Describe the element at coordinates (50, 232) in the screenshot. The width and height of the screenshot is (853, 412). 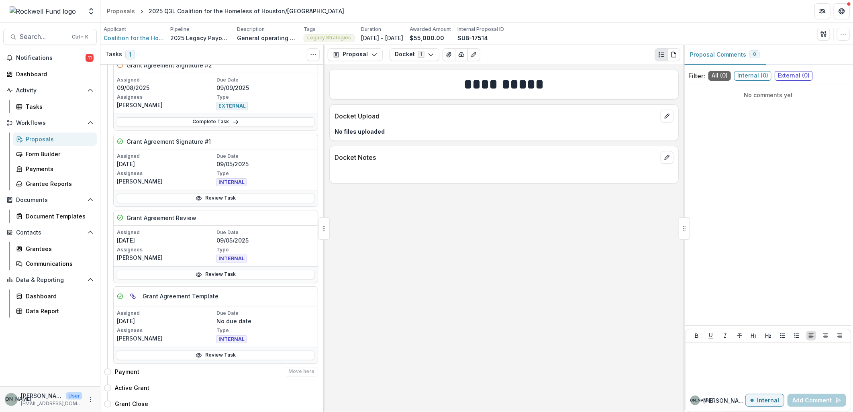
I see `span: Contacts` at that location.